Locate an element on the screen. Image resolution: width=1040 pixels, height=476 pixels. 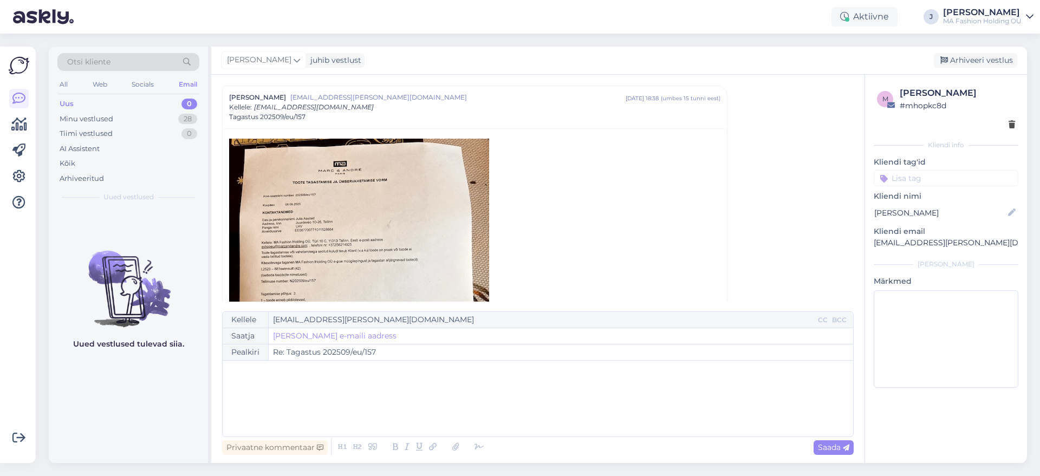
div: Arhiveeritud is located at coordinates (82, 179).